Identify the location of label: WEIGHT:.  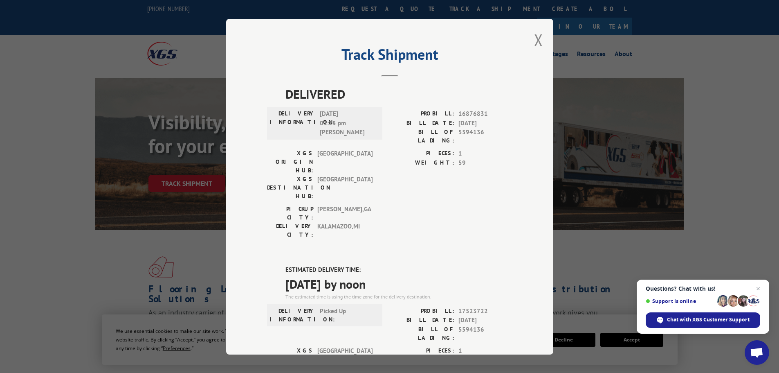
(422, 162).